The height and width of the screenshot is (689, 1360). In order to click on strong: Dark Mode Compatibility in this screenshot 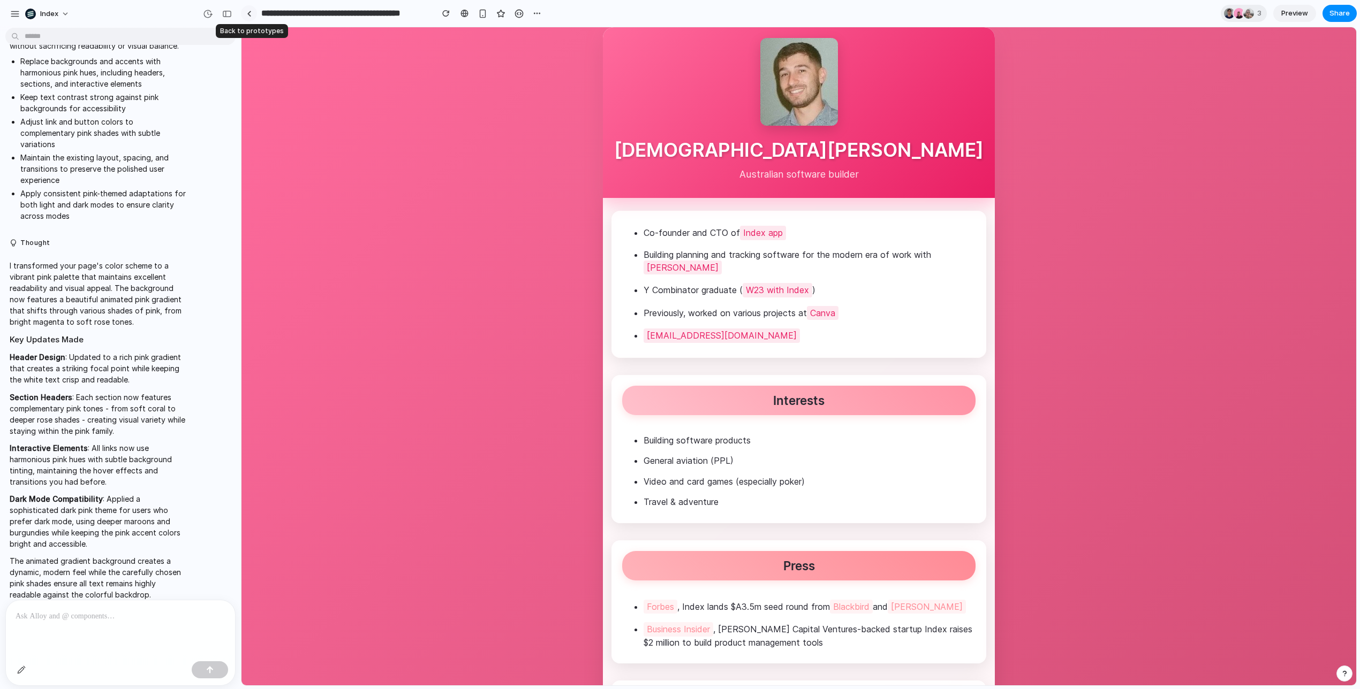, I will do `click(56, 499)`.